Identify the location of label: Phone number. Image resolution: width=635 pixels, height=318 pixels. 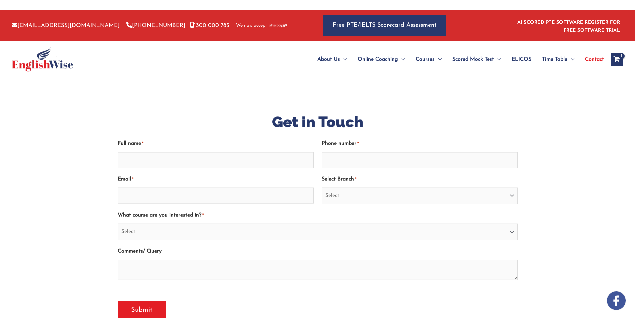
(340, 143).